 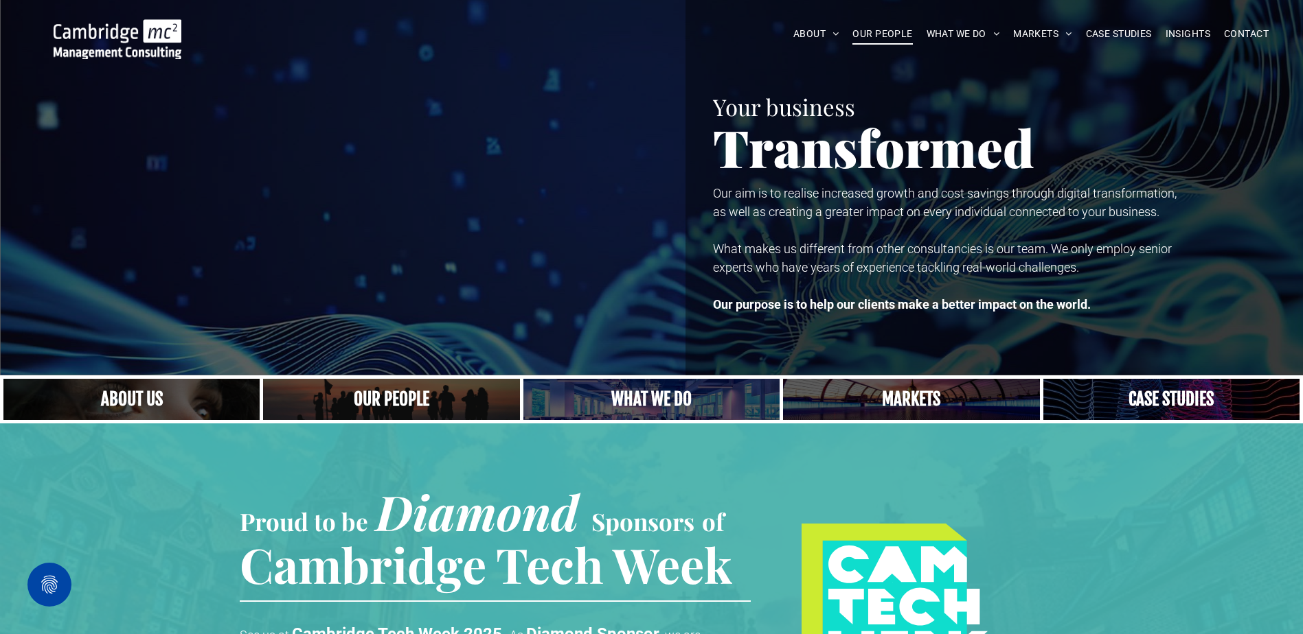 What do you see at coordinates (963, 34) in the screenshot?
I see `a: WHAT WE DO` at bounding box center [963, 34].